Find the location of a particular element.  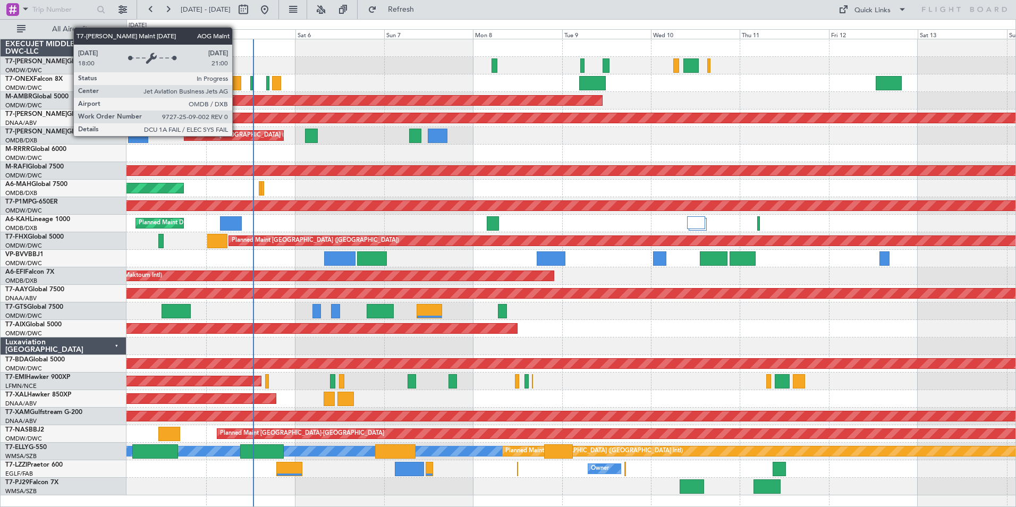

span: A6-MAH is located at coordinates (18, 184).